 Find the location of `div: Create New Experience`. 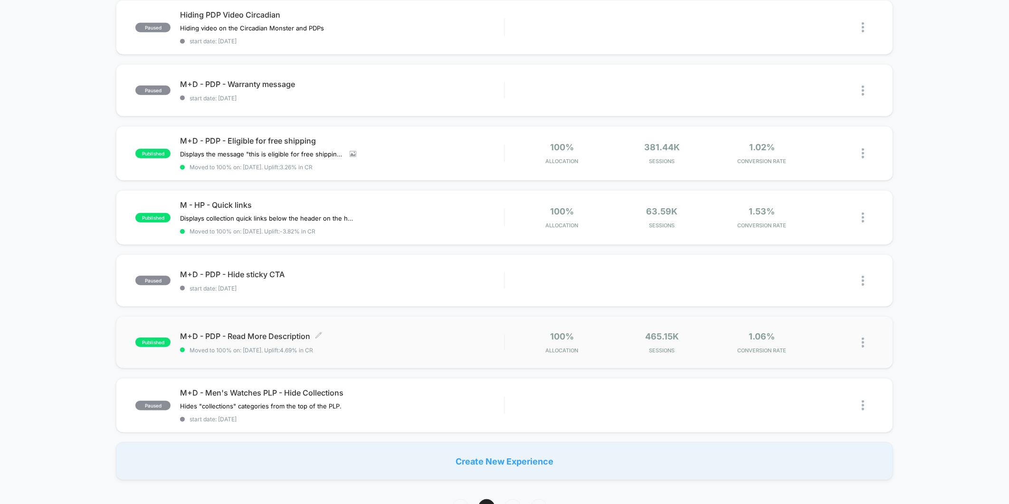

div: Create New Experience is located at coordinates (504, 461).